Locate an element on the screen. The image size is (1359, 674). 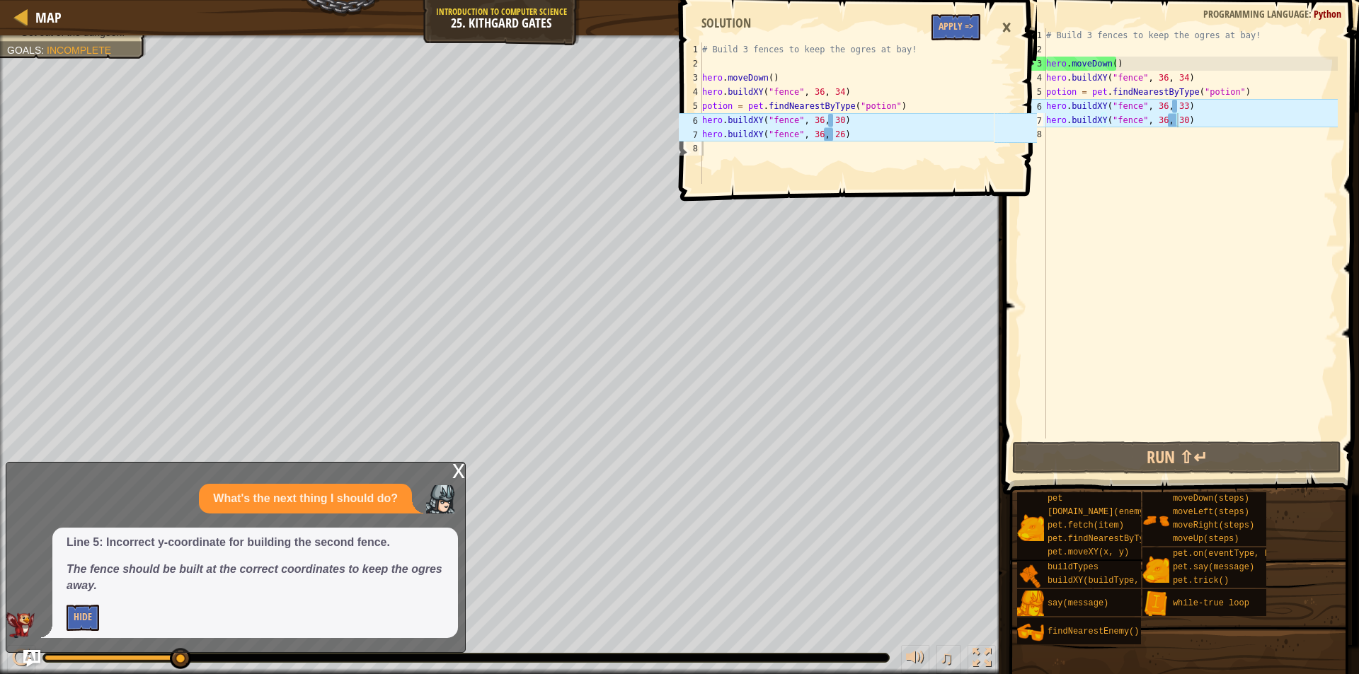
span: pet.trick() is located at coordinates (1200, 581).